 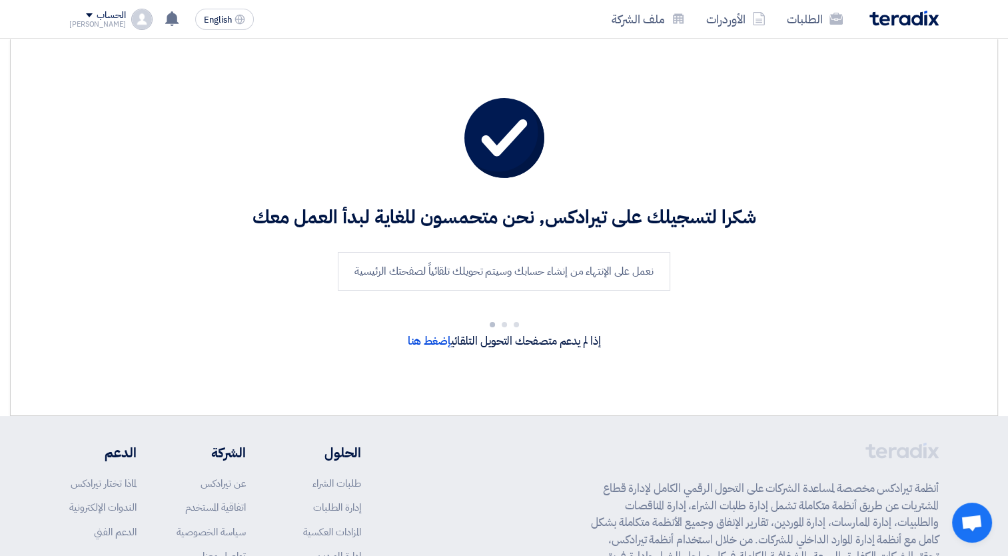 I want to click on div: Open chat, so click(x=972, y=522).